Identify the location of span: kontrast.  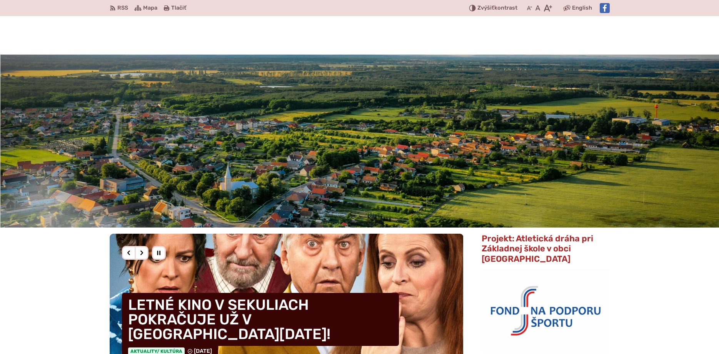
(497, 8).